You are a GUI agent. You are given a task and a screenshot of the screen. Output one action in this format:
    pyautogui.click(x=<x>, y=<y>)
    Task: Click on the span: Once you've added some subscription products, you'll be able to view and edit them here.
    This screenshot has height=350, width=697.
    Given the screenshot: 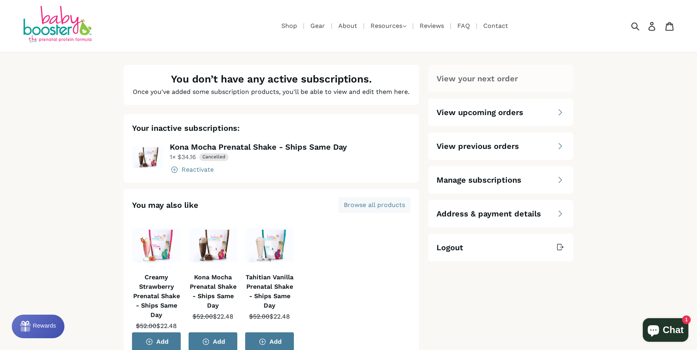 What is the action you would take?
    pyautogui.click(x=271, y=92)
    